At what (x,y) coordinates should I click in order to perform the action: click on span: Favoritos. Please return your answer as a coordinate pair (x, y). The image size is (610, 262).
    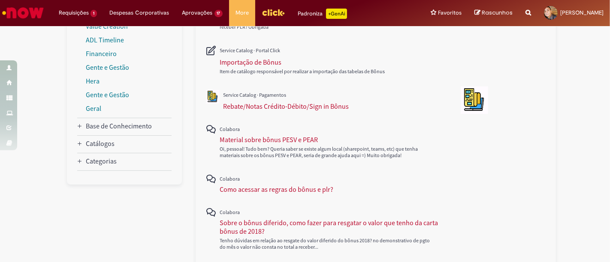
    Looking at the image, I should click on (449, 13).